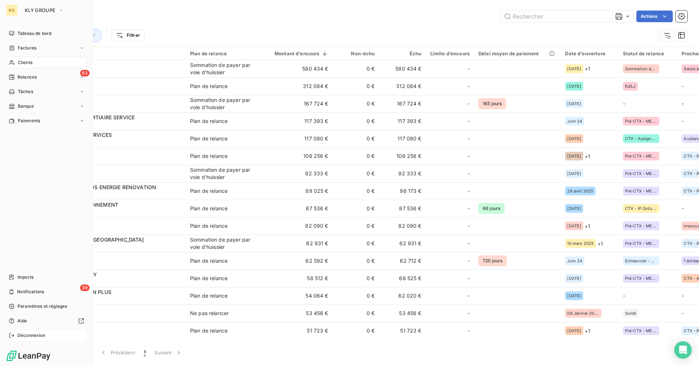 The image size is (699, 366). What do you see at coordinates (116, 335) in the screenshot?
I see `span: 41130708` at bounding box center [116, 335].